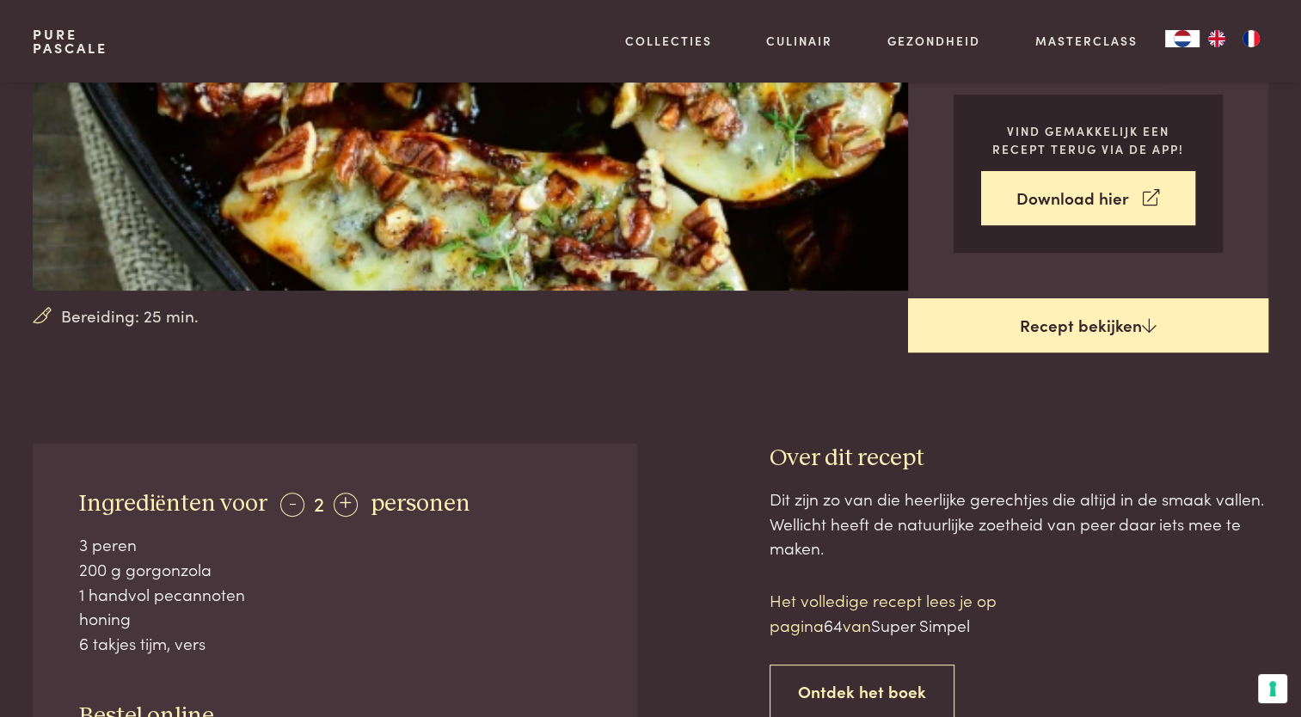 Image resolution: width=1301 pixels, height=717 pixels. I want to click on a: Collecties, so click(668, 40).